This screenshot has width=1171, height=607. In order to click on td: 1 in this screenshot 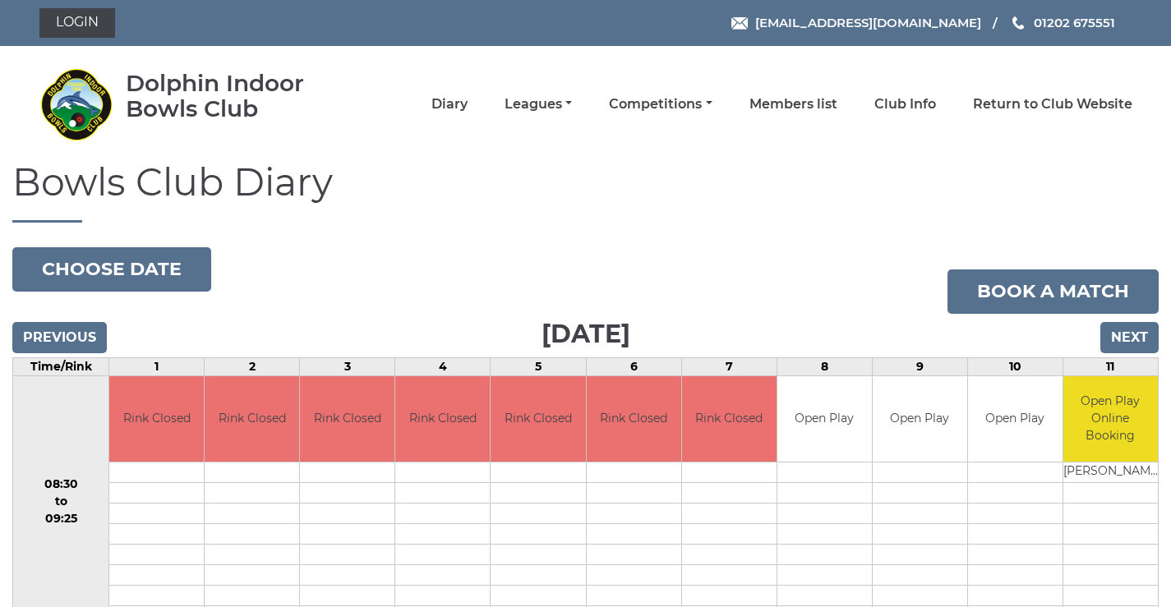, I will do `click(157, 367)`.